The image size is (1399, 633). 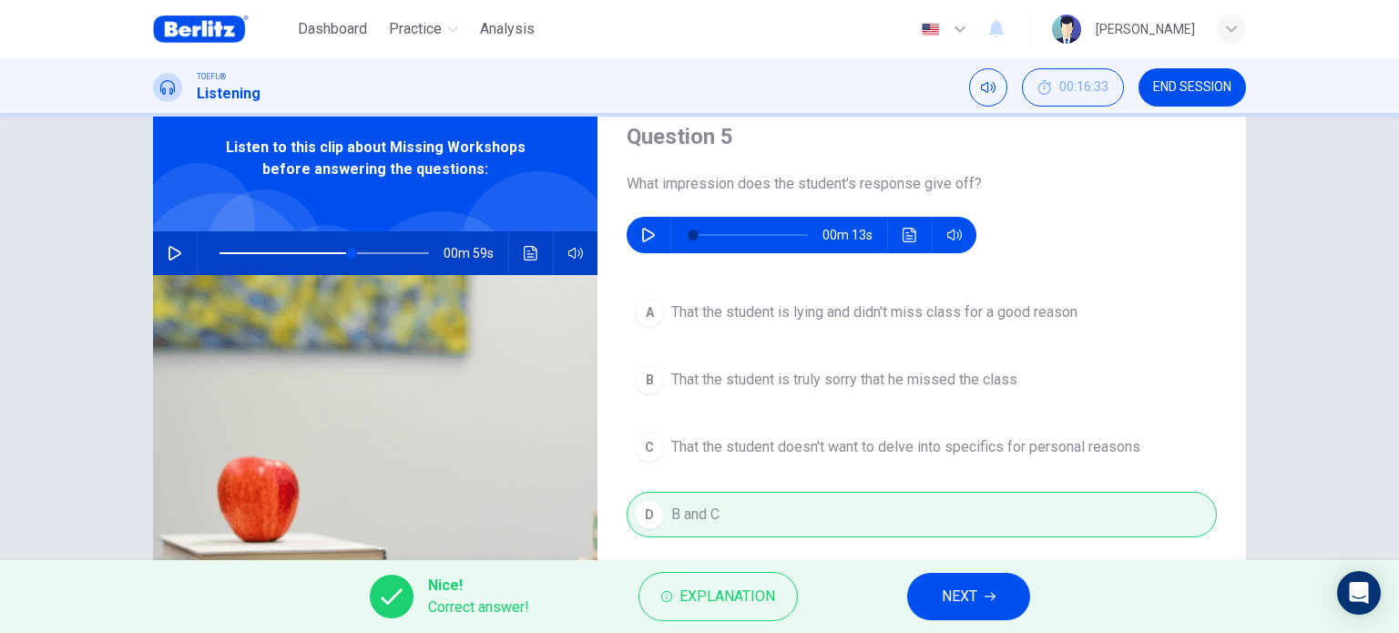 I want to click on span: Listen to this clip about Missing Workshops before answering the questions:, so click(x=375, y=159).